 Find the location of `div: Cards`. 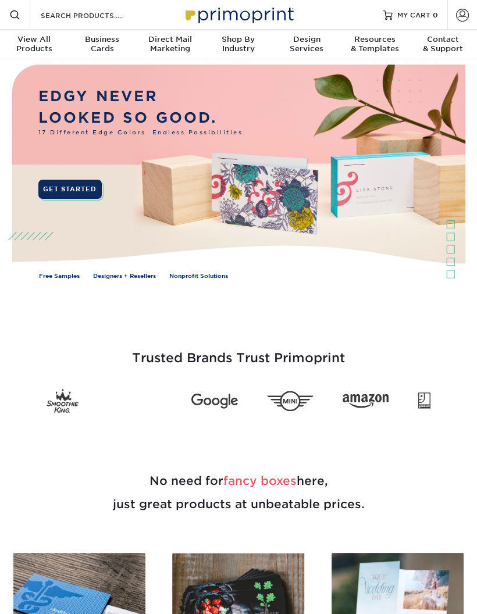

div: Cards is located at coordinates (102, 44).